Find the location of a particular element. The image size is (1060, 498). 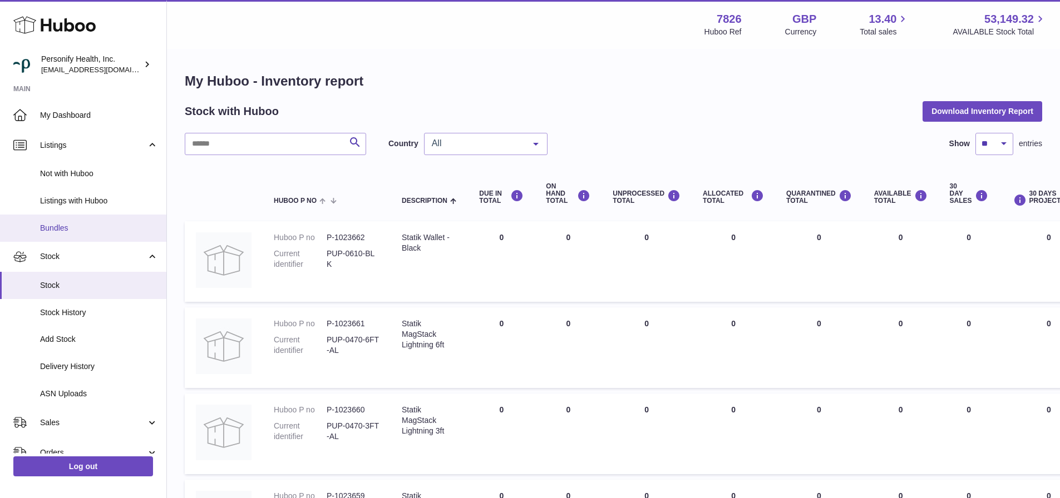

dd: PUP-0470-3FT-AL is located at coordinates (353, 432).